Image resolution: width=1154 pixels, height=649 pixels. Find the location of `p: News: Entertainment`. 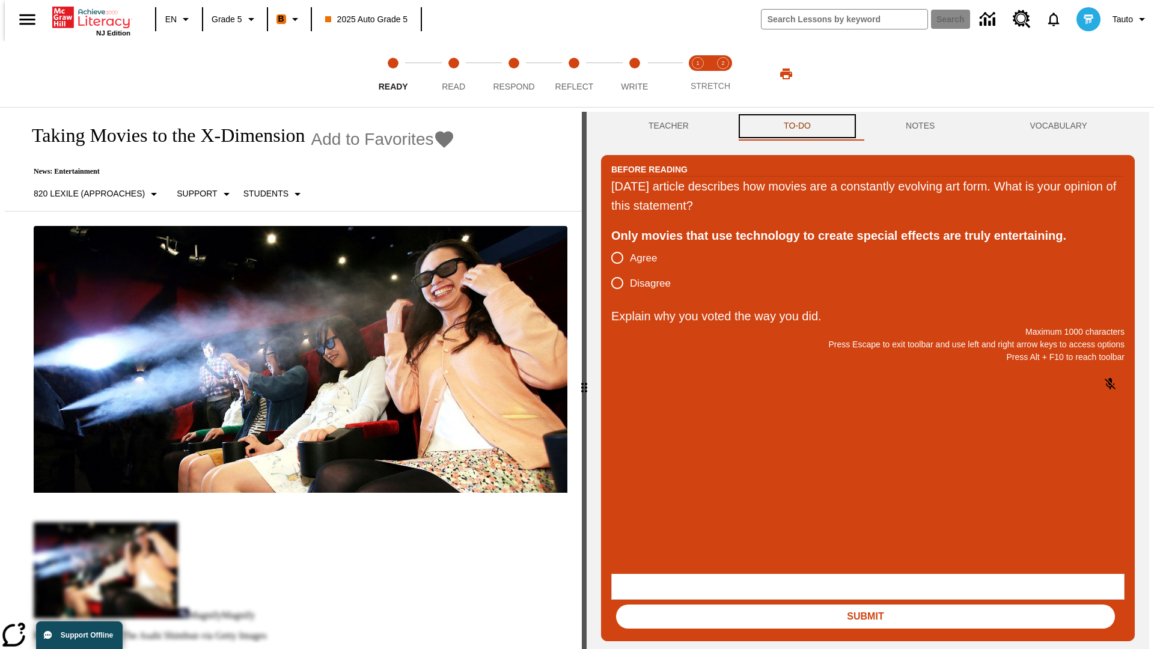

p: News: Entertainment is located at coordinates (237, 171).